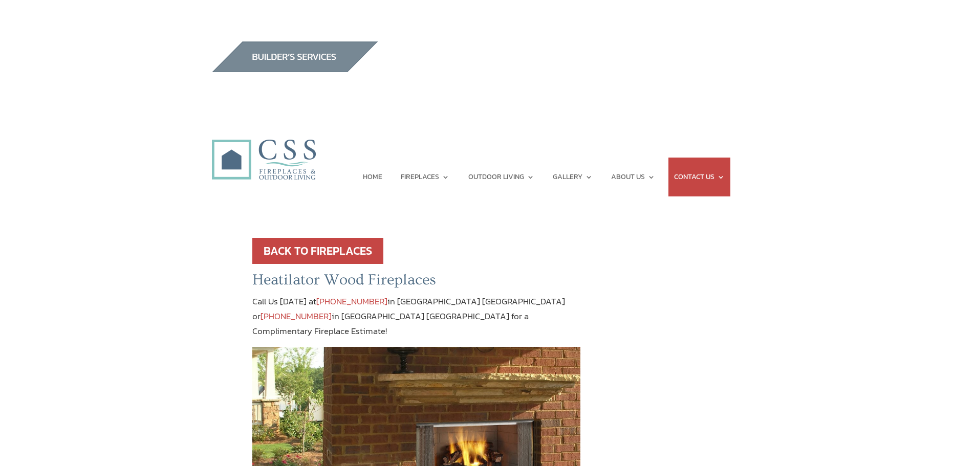 The height and width of the screenshot is (466, 975). I want to click on a: builder services construction supply, so click(295, 69).